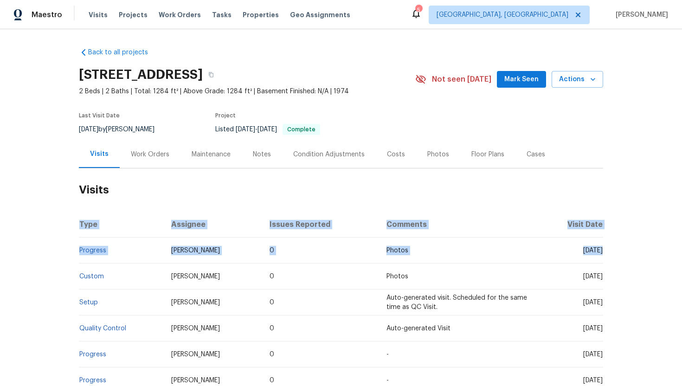 The height and width of the screenshot is (386, 682). Describe the element at coordinates (570, 225) in the screenshot. I see `th: Visit Date` at that location.